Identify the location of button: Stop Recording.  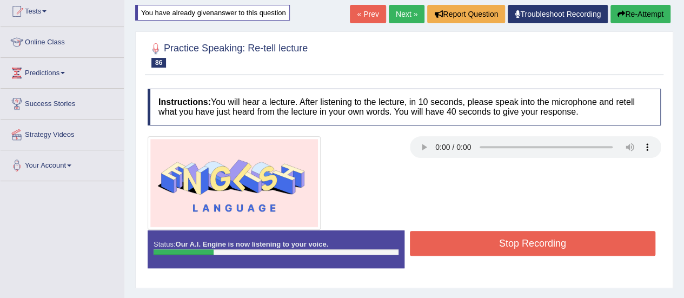
(532, 243).